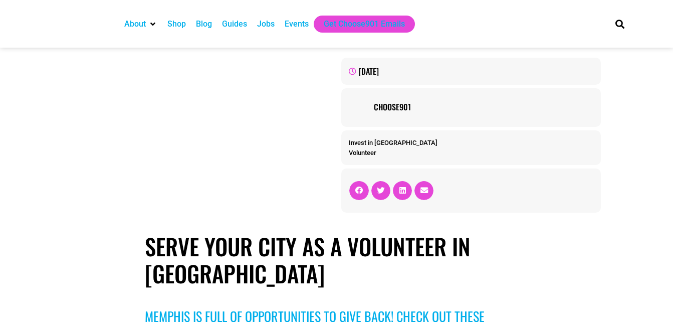 The width and height of the screenshot is (673, 322). I want to click on div: Share on email, so click(424, 191).